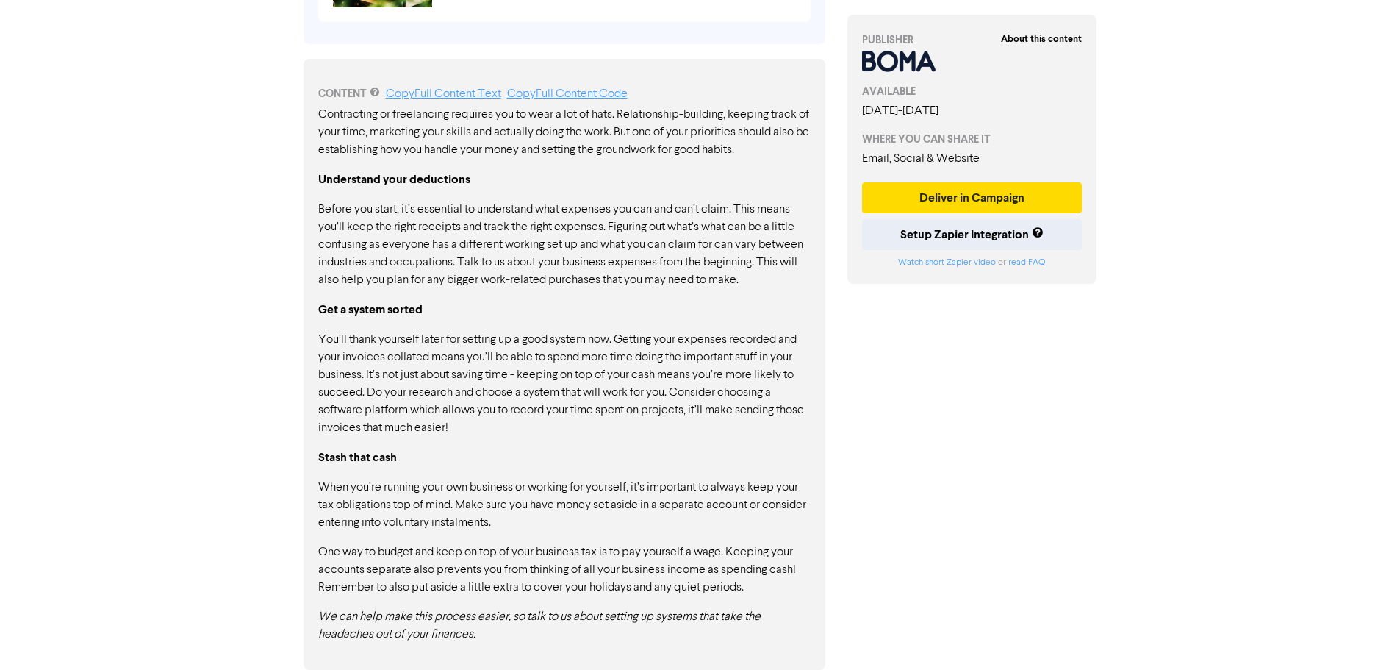 The height and width of the screenshot is (670, 1400). Describe the element at coordinates (565, 570) in the screenshot. I see `p: One way to budget and keep on top of your business tax is to pay yourself a wage. Keeping your ac...` at that location.